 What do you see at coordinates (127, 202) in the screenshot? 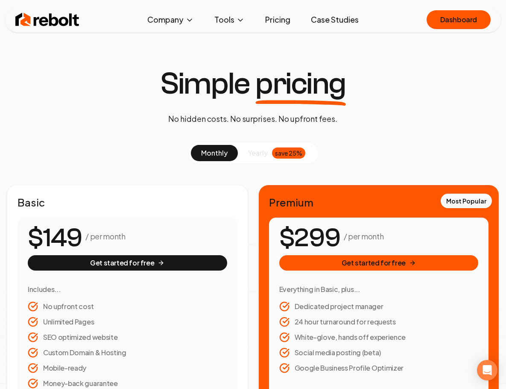
I see `h2: Basic` at bounding box center [127, 202].